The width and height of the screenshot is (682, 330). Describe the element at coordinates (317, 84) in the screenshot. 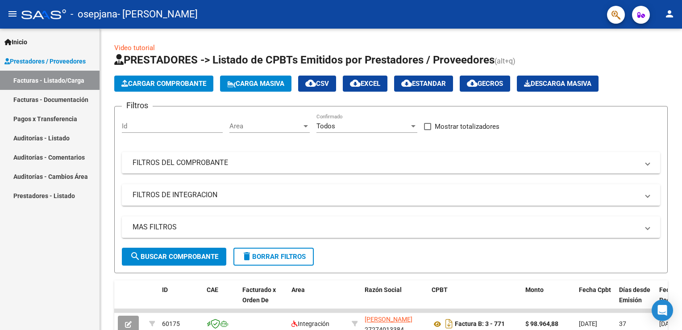

I see `button: CSV` at that location.